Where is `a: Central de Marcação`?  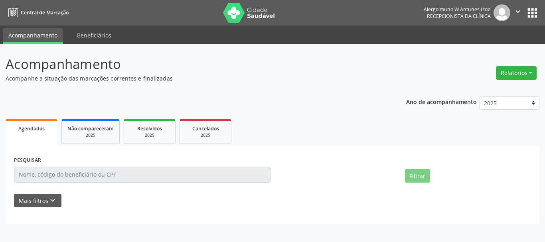
a: Central de Marcação is located at coordinates (37, 12).